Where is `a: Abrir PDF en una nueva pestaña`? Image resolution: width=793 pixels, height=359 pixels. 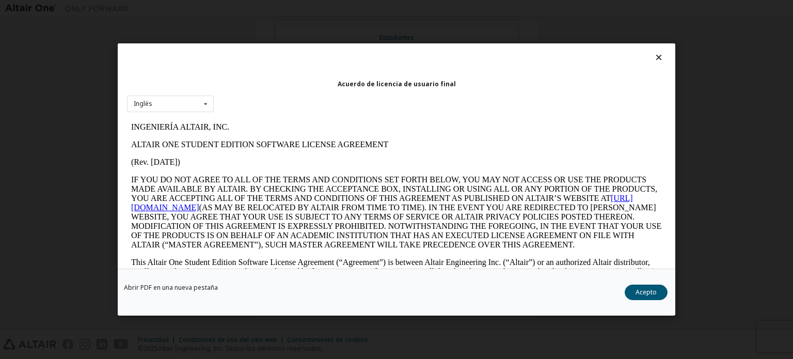
a: Abrir PDF en una nueva pestaña is located at coordinates (171, 287).